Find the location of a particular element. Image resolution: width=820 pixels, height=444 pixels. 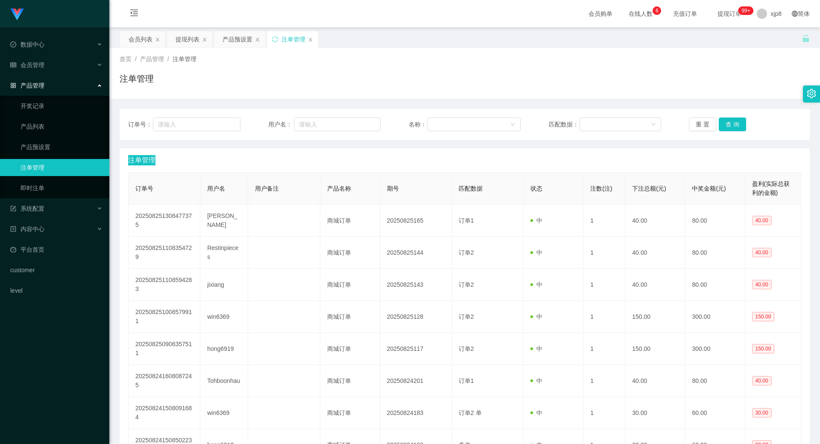

p: 6 is located at coordinates (657, 11).